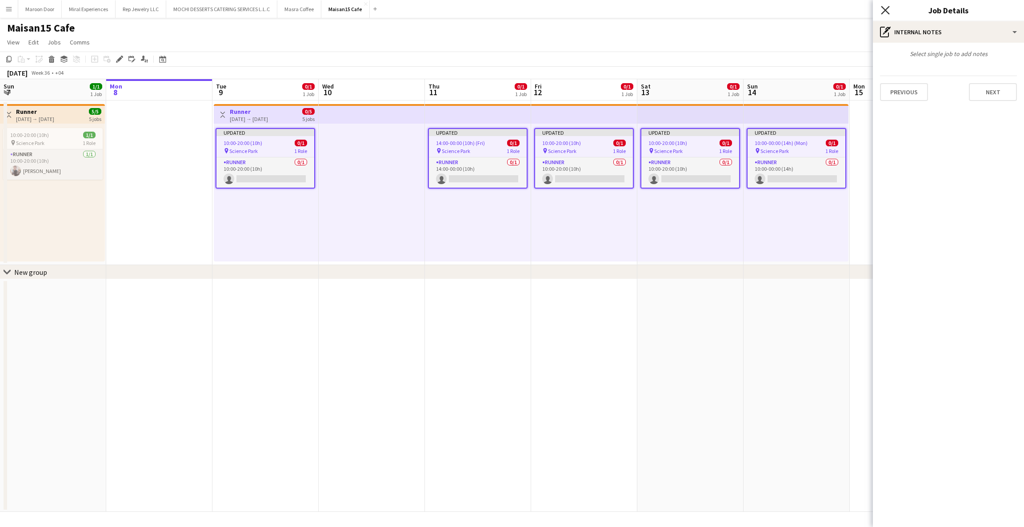  What do you see at coordinates (13, 42) in the screenshot?
I see `a: View` at bounding box center [13, 42].